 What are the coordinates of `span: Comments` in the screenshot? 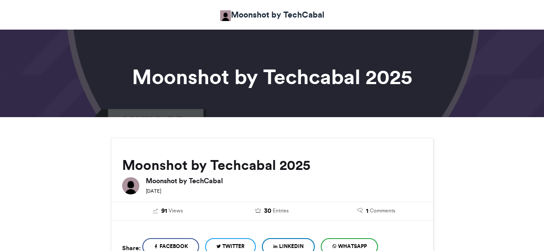 It's located at (382, 211).